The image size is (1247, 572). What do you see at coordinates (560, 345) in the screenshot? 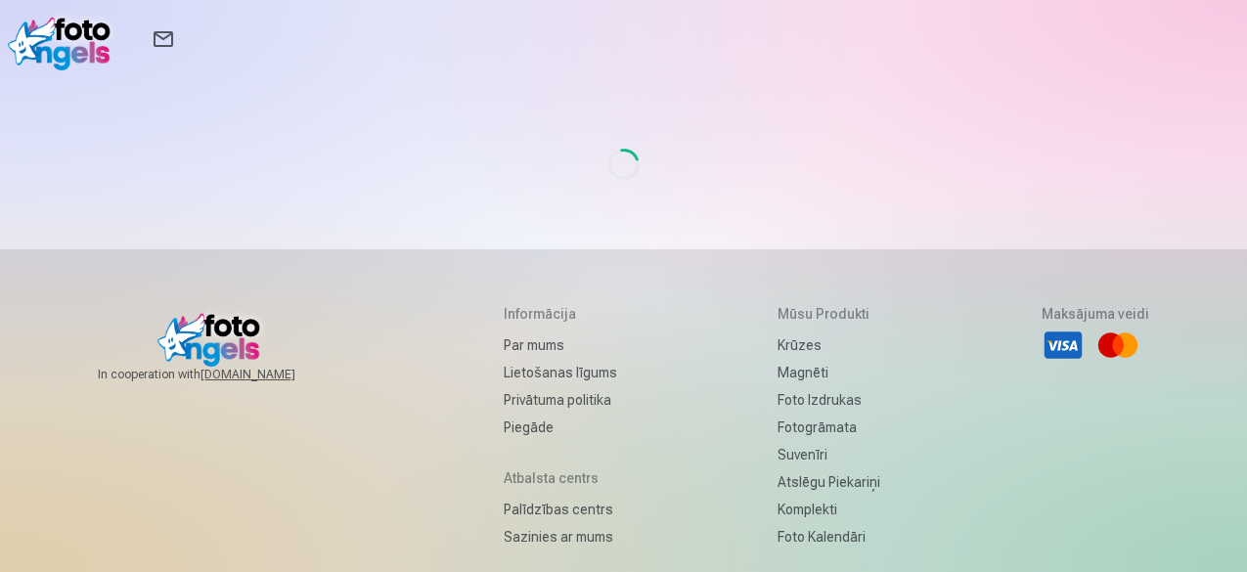
I see `a: Par mums` at bounding box center [560, 345].